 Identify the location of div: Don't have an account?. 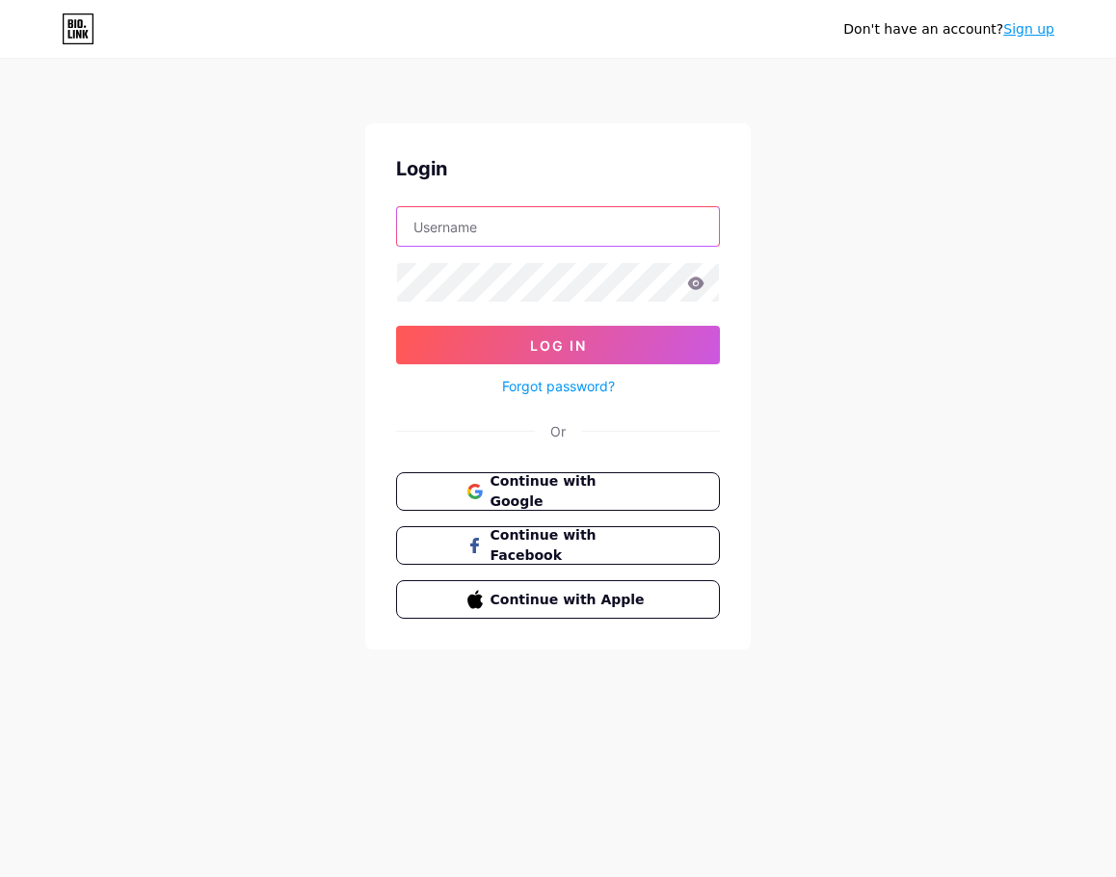
(949, 29).